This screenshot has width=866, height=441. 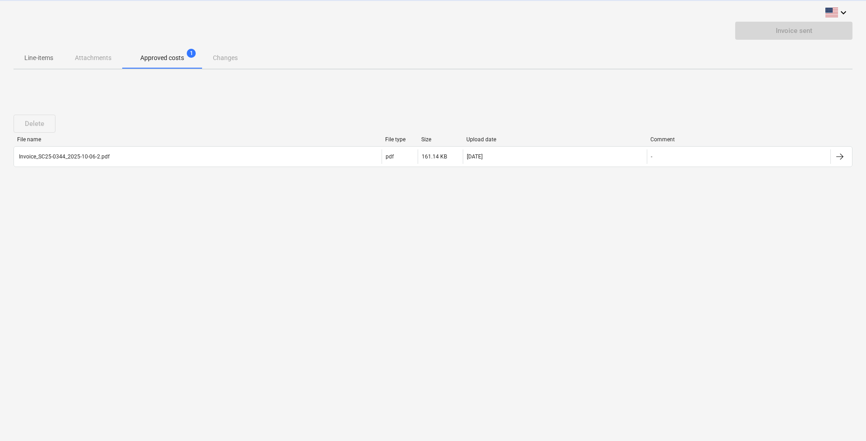 What do you see at coordinates (739, 139) in the screenshot?
I see `div: Comment` at bounding box center [739, 139].